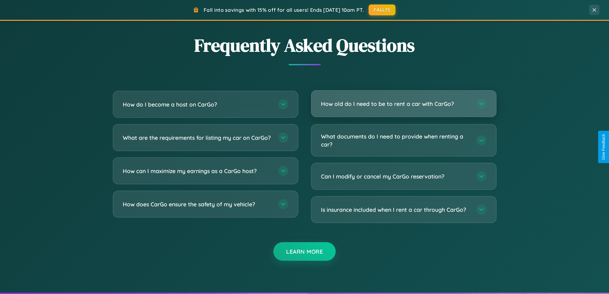 The height and width of the screenshot is (294, 609). I want to click on h3: What documents do I need to provide when renting a car?, so click(395, 140).